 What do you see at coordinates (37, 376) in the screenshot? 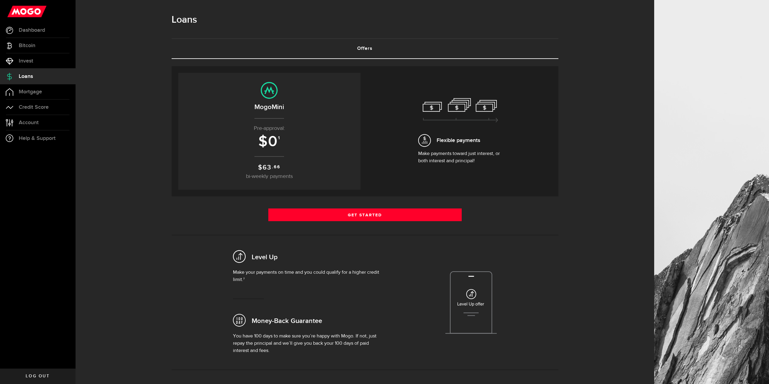
I see `span: Log out` at bounding box center [37, 376].